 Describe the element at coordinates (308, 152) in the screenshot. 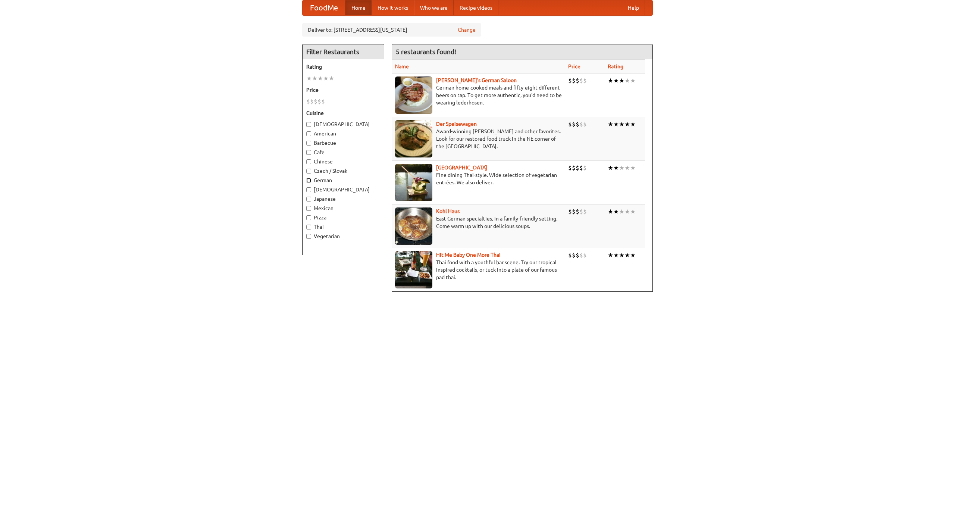

I see `input: Cafe` at that location.